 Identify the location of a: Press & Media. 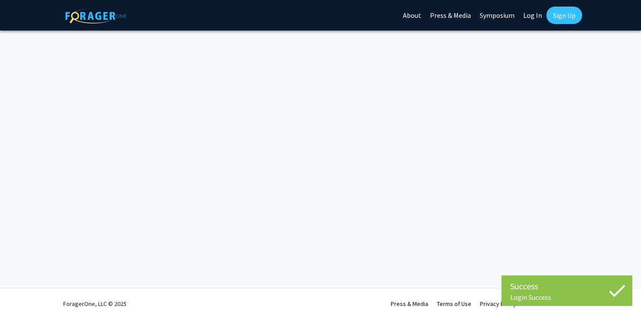
(409, 304).